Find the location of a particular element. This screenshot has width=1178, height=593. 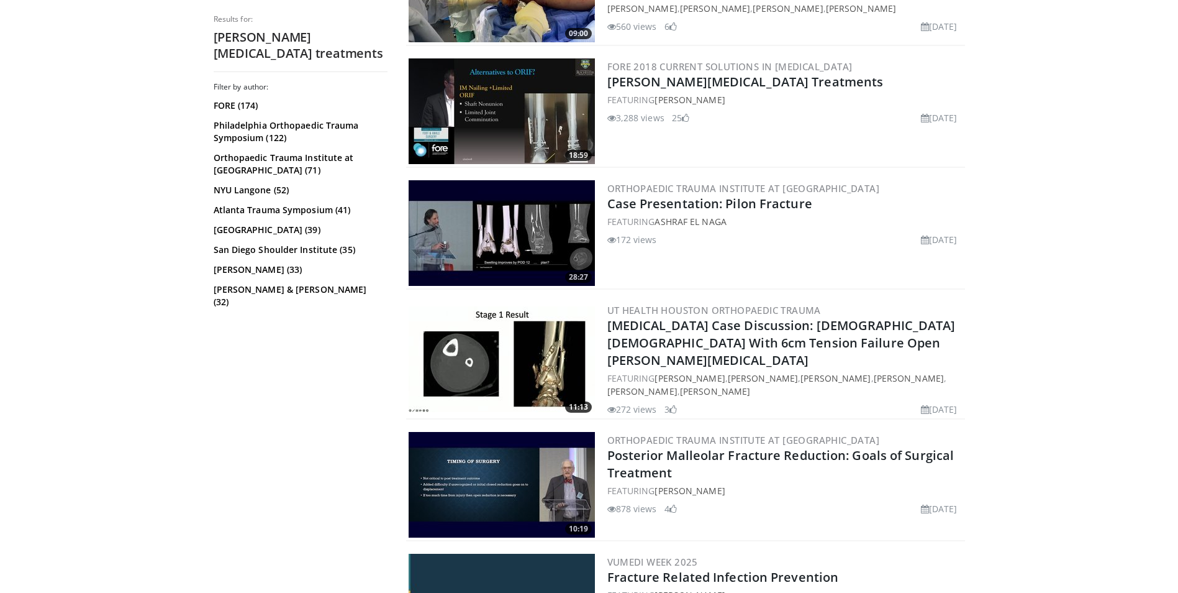

a: 28:27 is located at coordinates (502, 233).